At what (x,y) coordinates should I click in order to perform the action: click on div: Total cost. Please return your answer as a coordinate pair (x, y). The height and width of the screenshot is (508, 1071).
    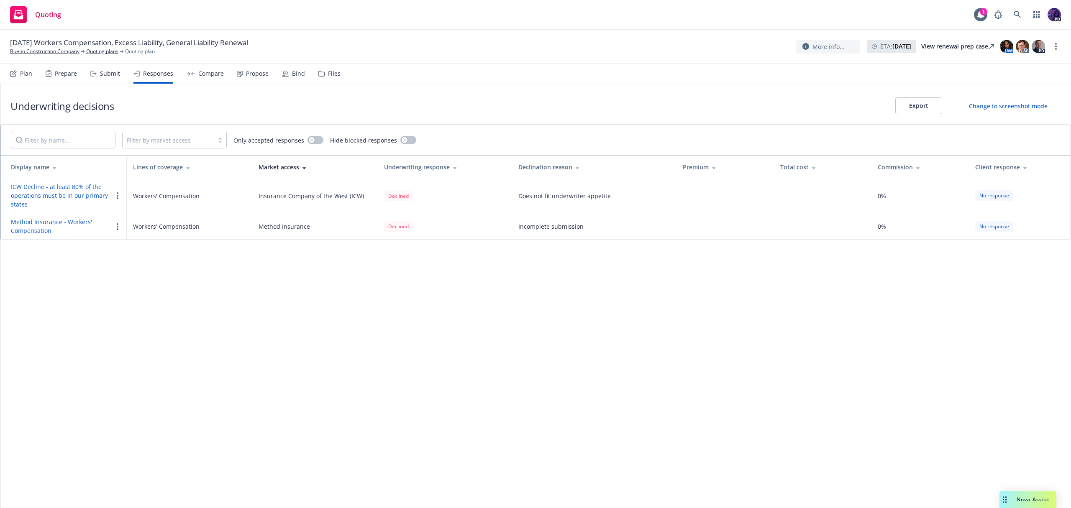
    Looking at the image, I should click on (822, 167).